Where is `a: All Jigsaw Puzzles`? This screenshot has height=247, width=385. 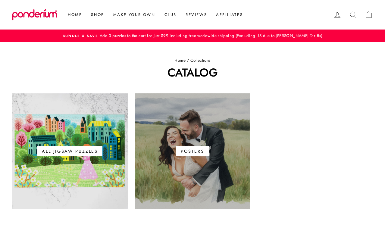 a: All Jigsaw Puzzles is located at coordinates (70, 151).